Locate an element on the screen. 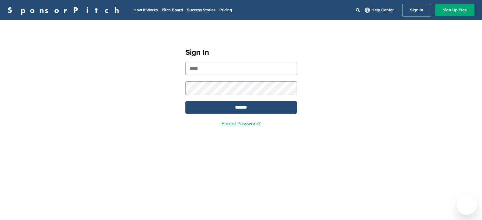  a: Sign Up Free is located at coordinates (455, 10).